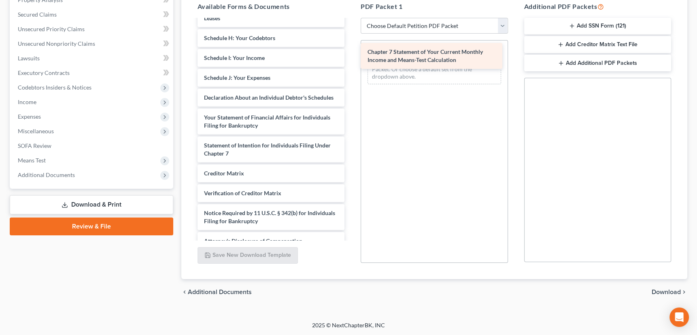 This screenshot has height=335, width=697. What do you see at coordinates (36, 131) in the screenshot?
I see `span: Miscellaneous` at bounding box center [36, 131].